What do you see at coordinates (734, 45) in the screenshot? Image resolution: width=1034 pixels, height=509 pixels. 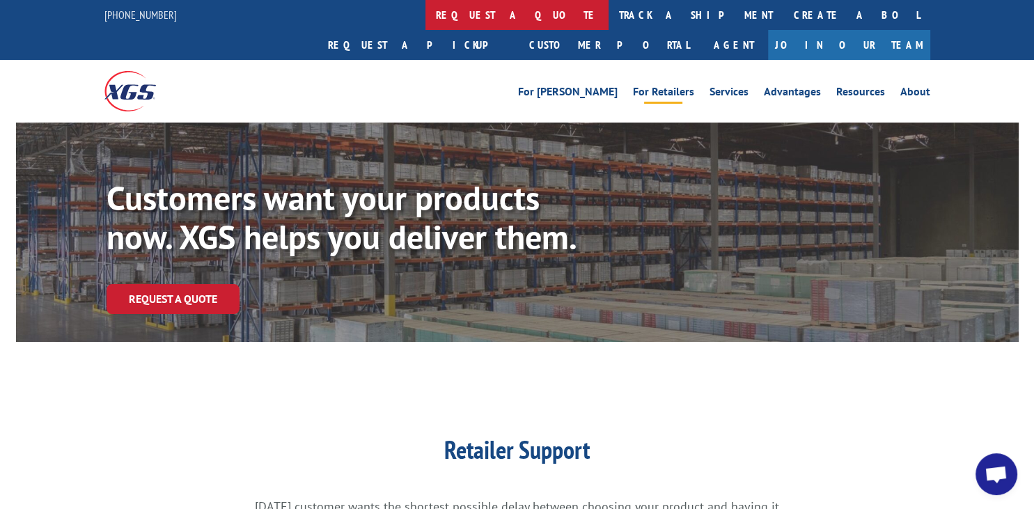 I see `a: Agent` at bounding box center [734, 45].